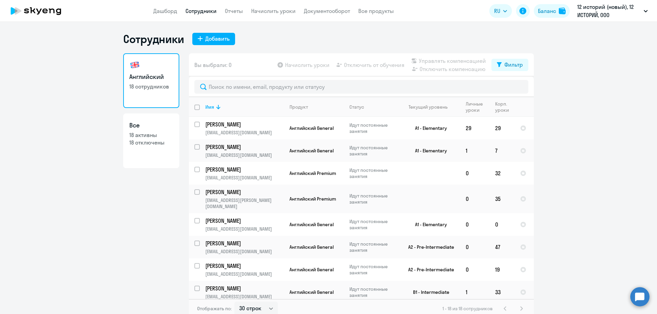  I want to click on a: Английский18 сотрудников, so click(151, 81).